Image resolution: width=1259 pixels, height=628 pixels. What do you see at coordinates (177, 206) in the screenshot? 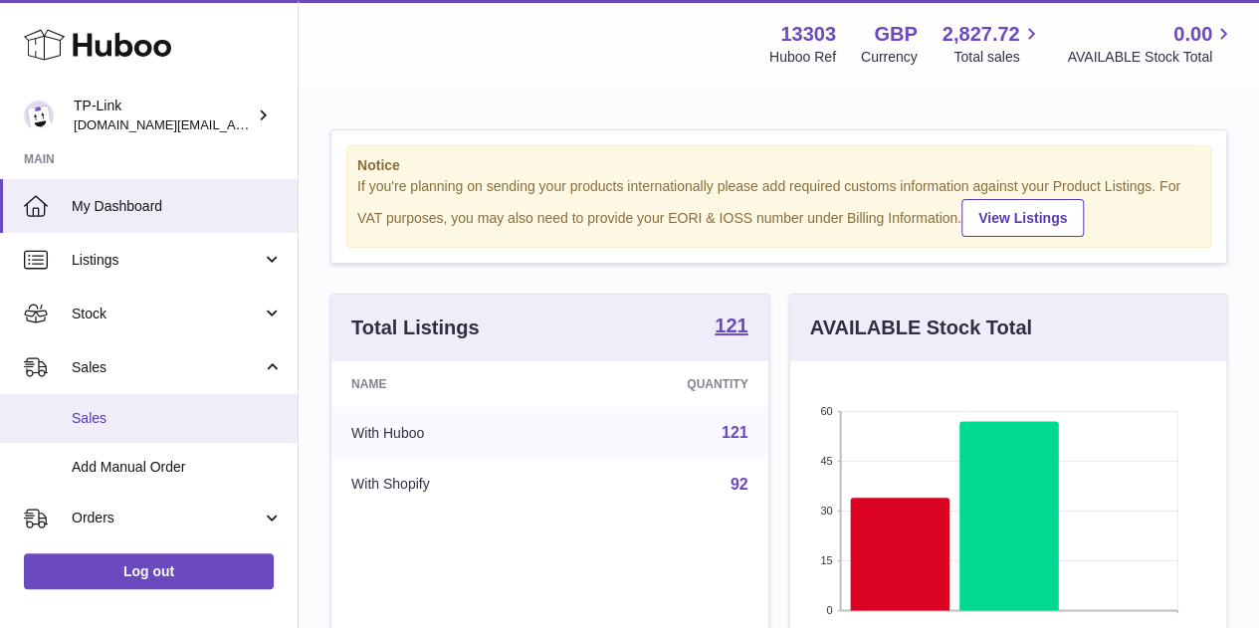
I see `span: My Dashboard` at bounding box center [177, 206].